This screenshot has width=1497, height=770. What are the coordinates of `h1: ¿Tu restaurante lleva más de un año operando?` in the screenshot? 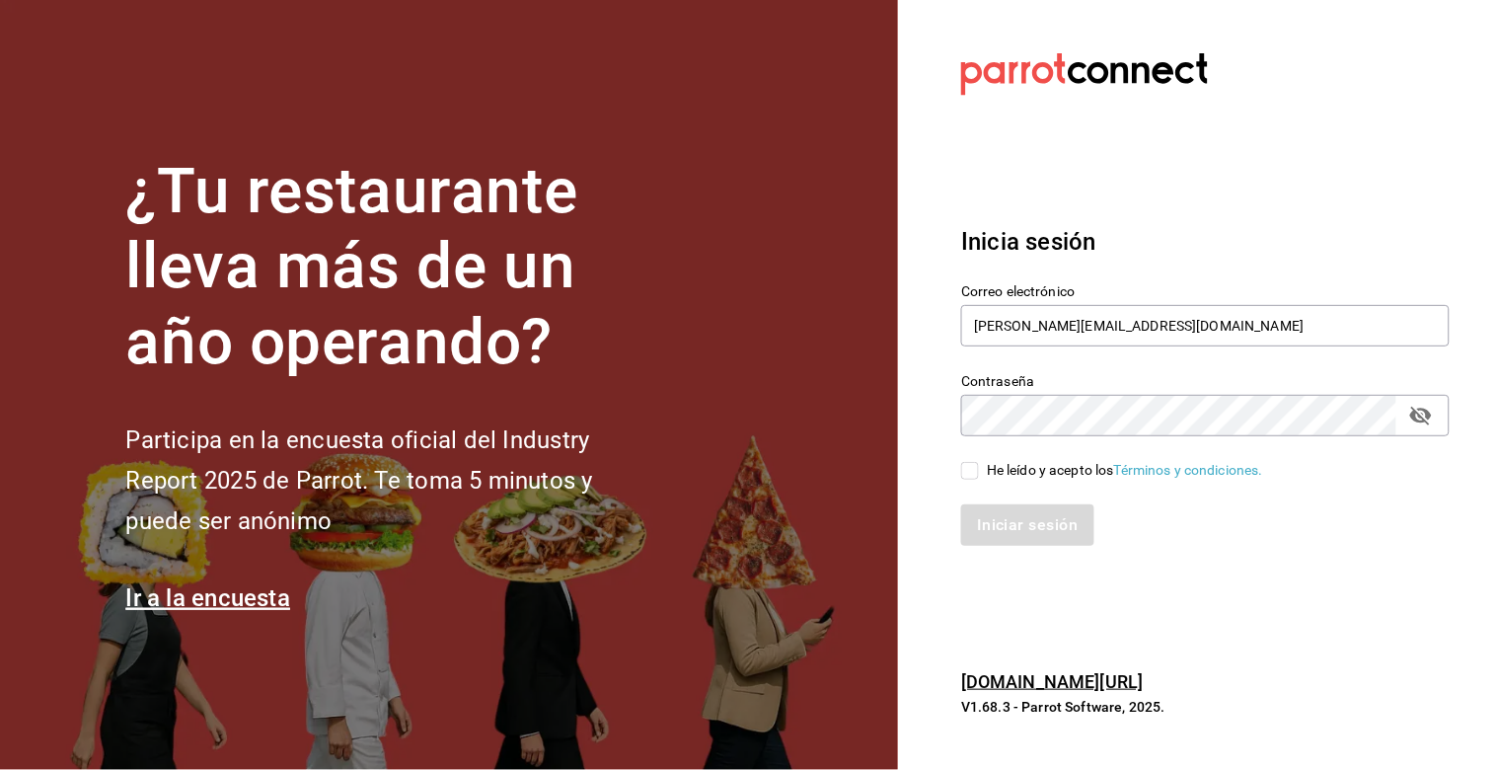 It's located at (392, 268).